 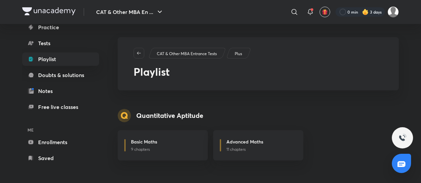 What do you see at coordinates (187, 54) in the screenshot?
I see `a: CAT & Other MBA Entrance Tests` at bounding box center [187, 54].